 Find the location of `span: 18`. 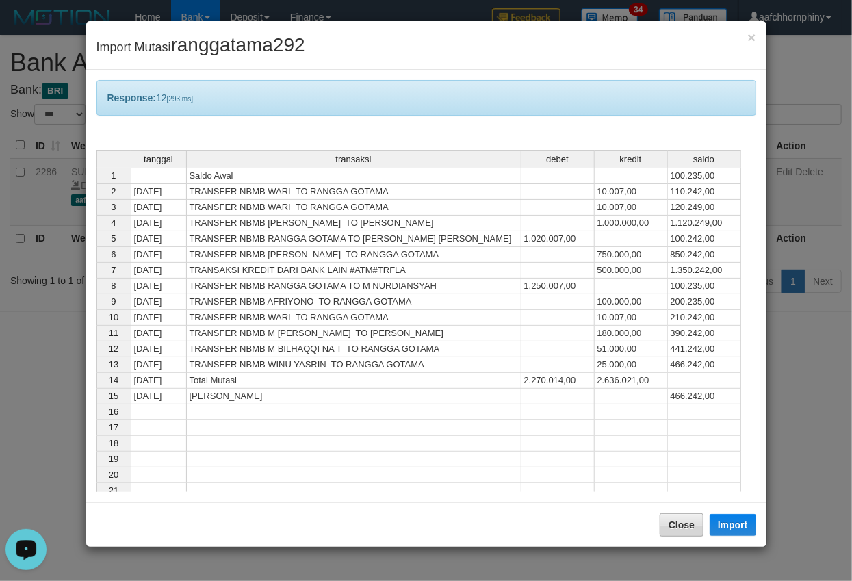

span: 18 is located at coordinates (114, 443).